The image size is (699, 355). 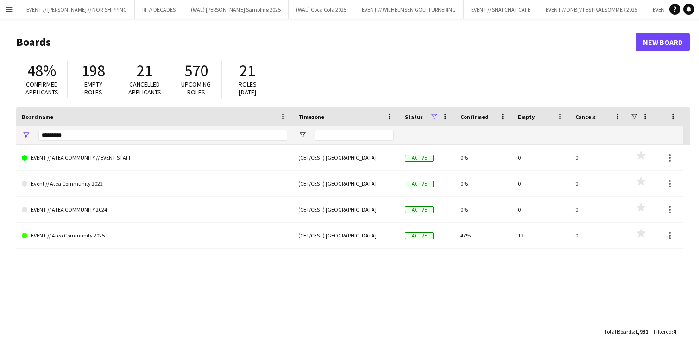 I want to click on span: 1,931, so click(x=641, y=331).